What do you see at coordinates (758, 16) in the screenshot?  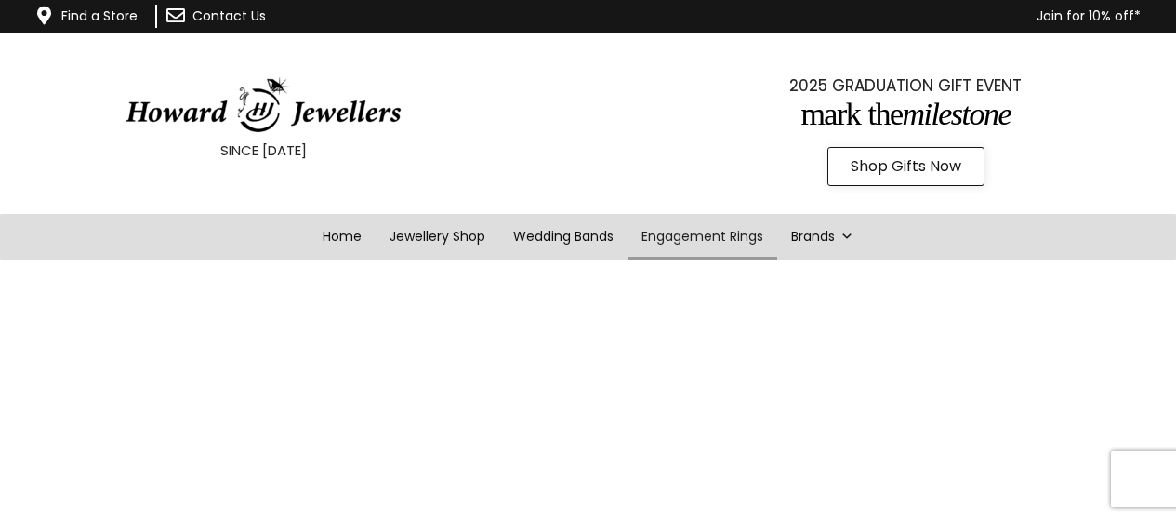 I see `p: Join for 10% off*` at bounding box center [758, 16].